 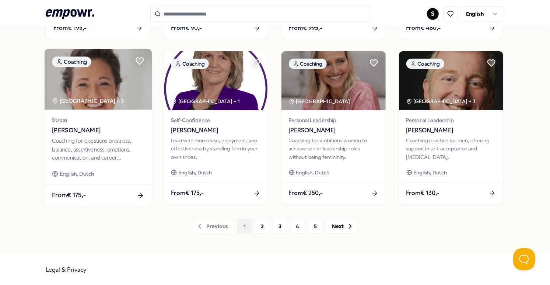 What do you see at coordinates (216, 149) in the screenshot?
I see `div: Lead with more ease, enjoyment, and effectiveness by standing firm in your own shoes.` at bounding box center [216, 149].